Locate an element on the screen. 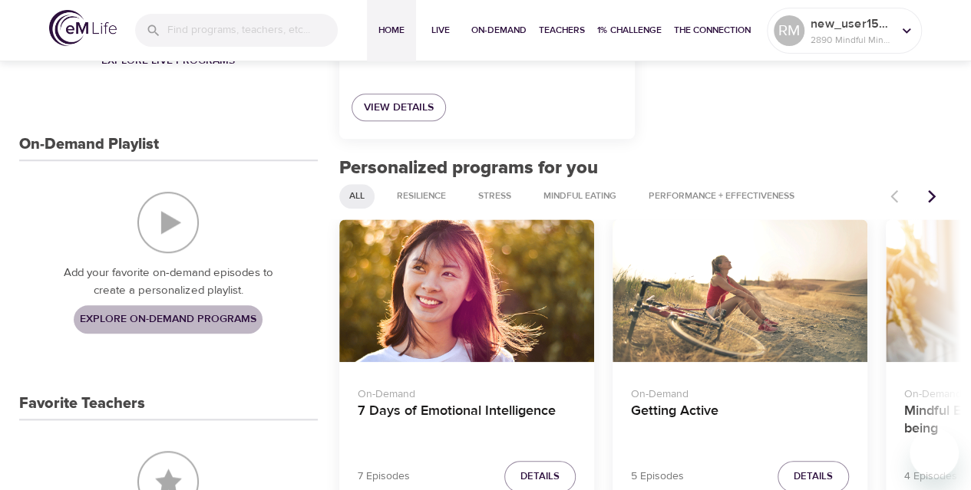 The width and height of the screenshot is (971, 490). span: Home is located at coordinates (391, 30).